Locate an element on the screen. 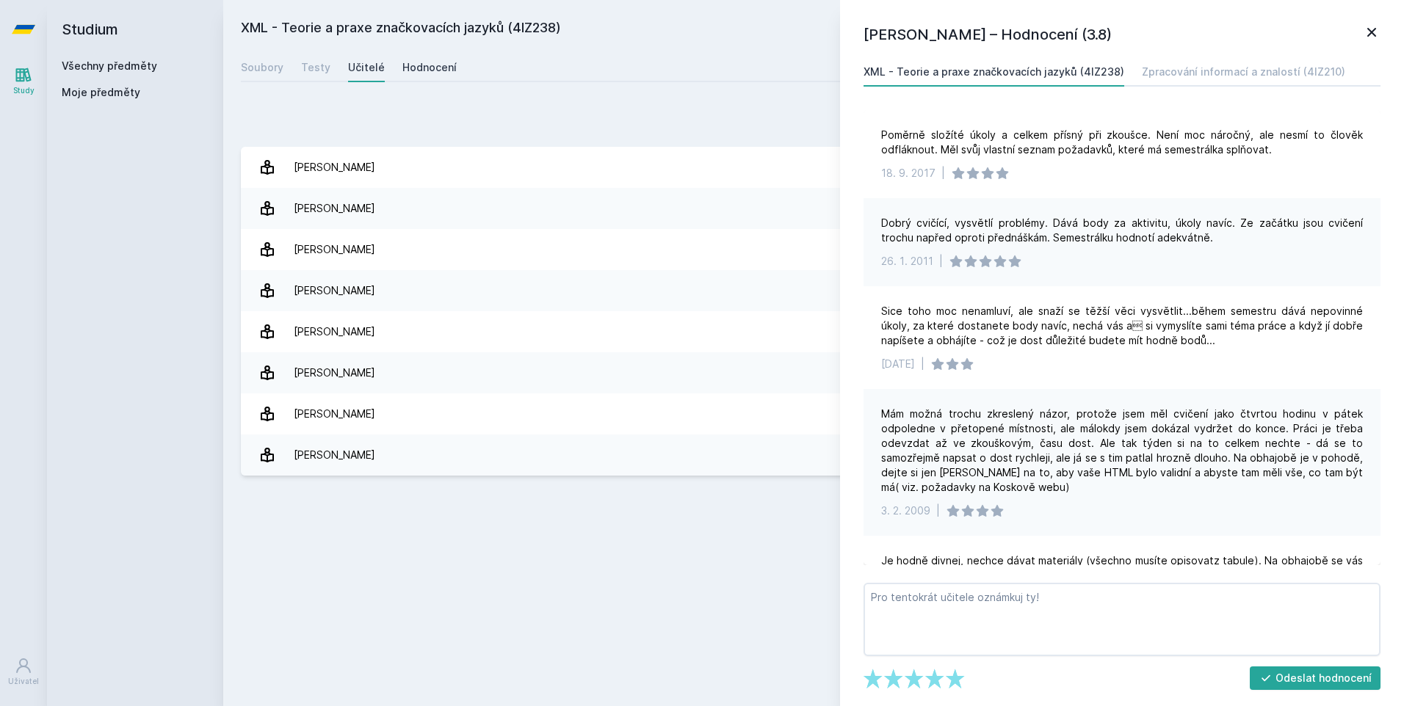 This screenshot has width=1404, height=706. span: Moje předměty is located at coordinates (101, 92).